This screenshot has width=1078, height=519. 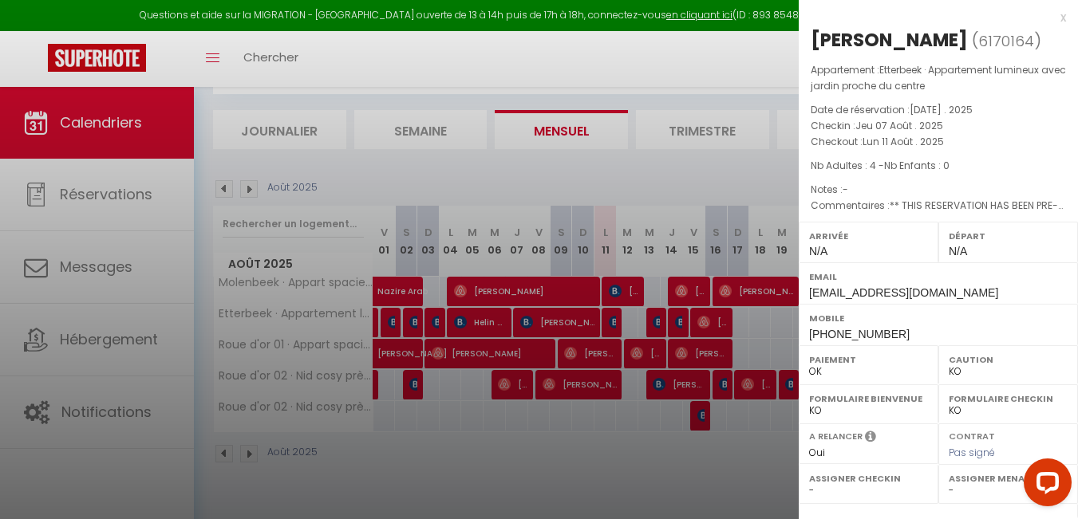 I want to click on label: Assigner Menage, so click(x=1008, y=479).